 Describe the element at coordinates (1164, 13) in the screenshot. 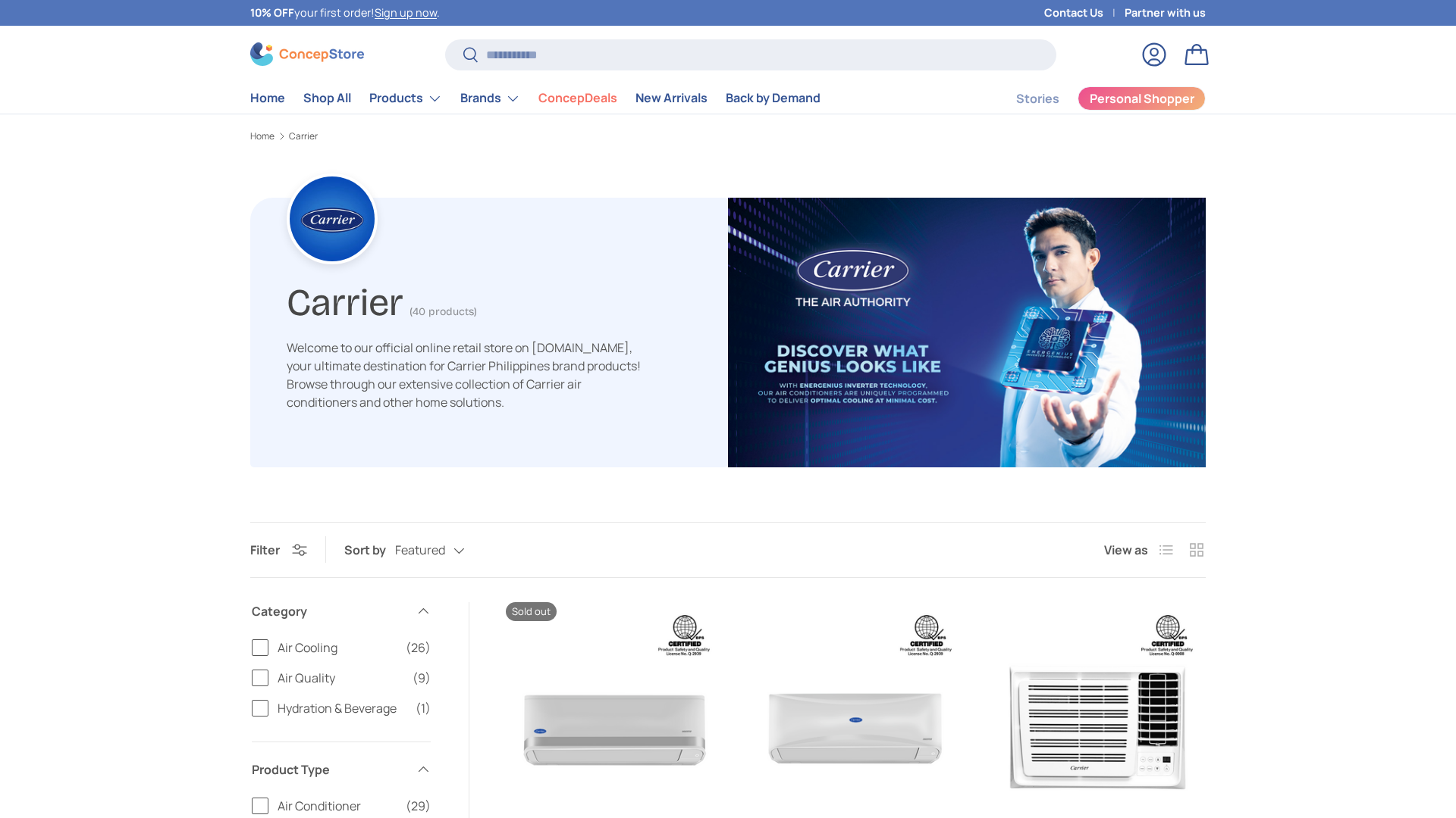

I see `a: Partner with us` at that location.